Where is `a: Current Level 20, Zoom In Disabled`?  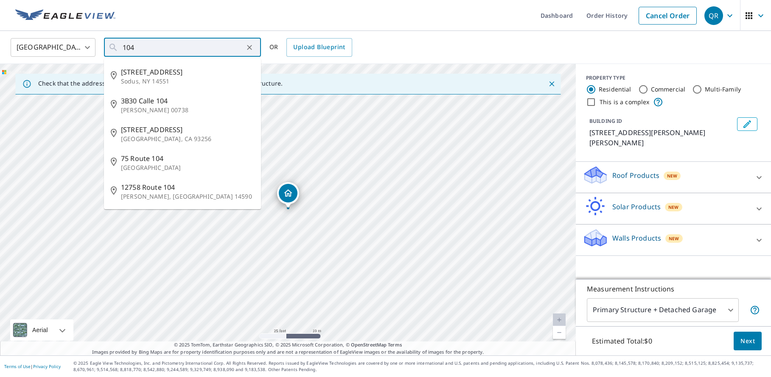 a: Current Level 20, Zoom In Disabled is located at coordinates (559, 320).